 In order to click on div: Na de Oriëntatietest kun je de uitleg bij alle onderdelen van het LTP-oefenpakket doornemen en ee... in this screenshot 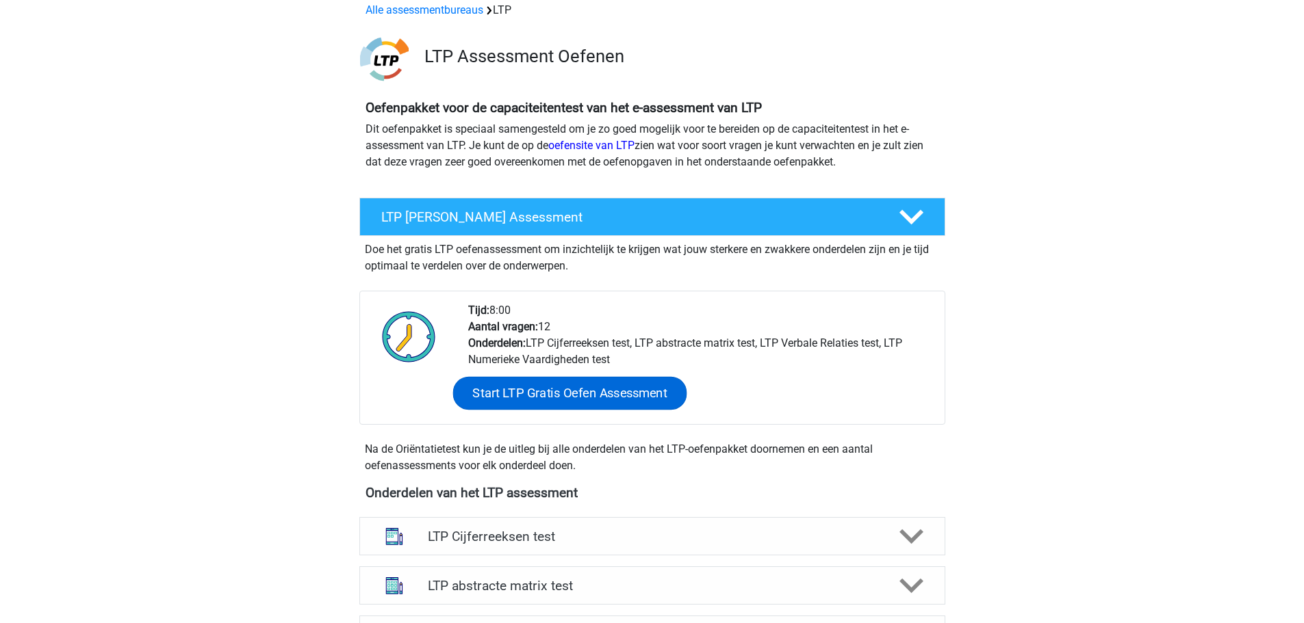, I will do `click(652, 458)`.